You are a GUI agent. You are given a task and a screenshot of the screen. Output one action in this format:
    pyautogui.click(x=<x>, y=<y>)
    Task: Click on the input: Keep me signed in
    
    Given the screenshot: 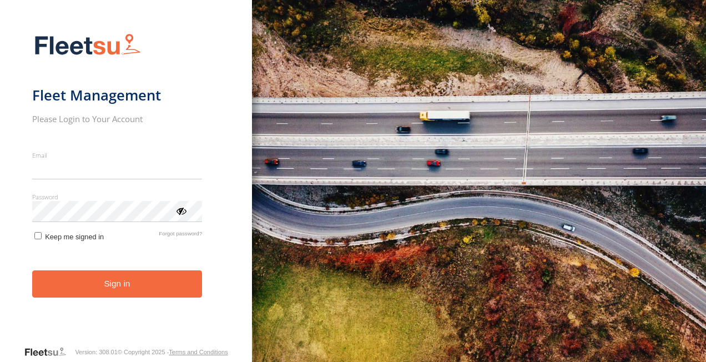 What is the action you would take?
    pyautogui.click(x=38, y=235)
    